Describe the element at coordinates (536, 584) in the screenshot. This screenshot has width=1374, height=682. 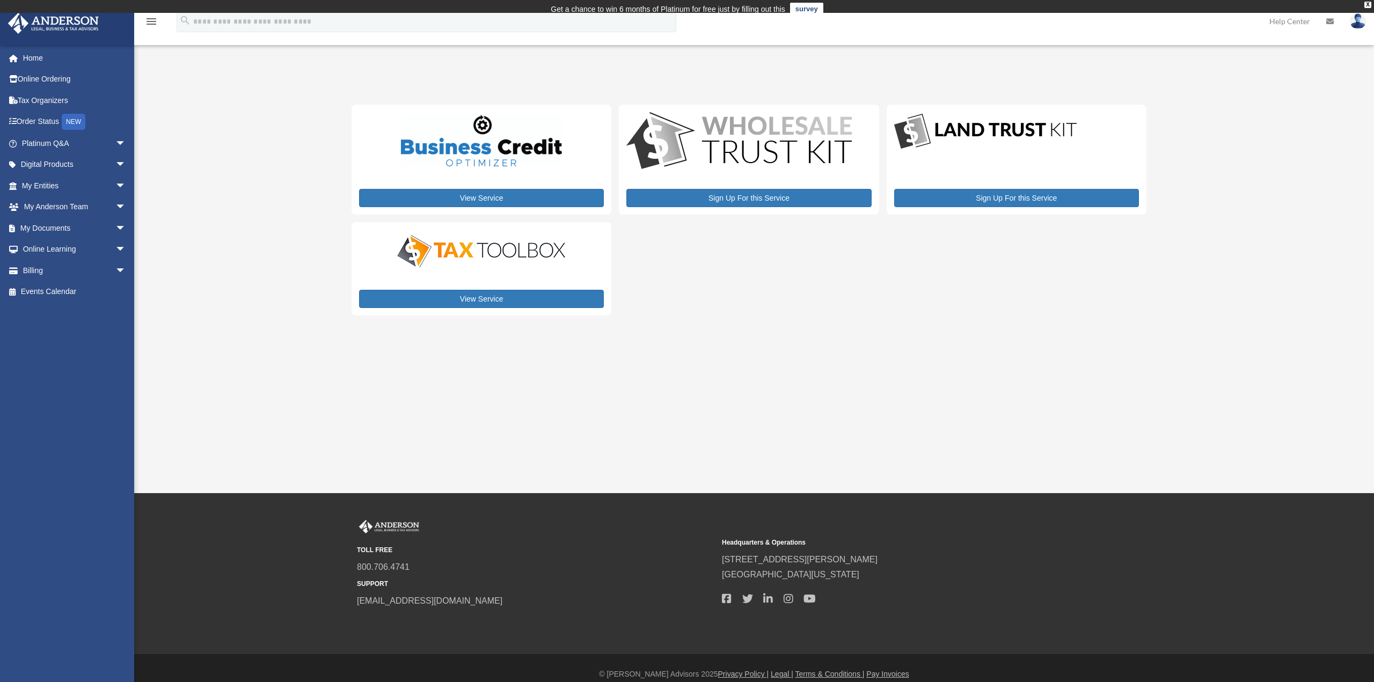
I see `small: SUPPORT` at that location.